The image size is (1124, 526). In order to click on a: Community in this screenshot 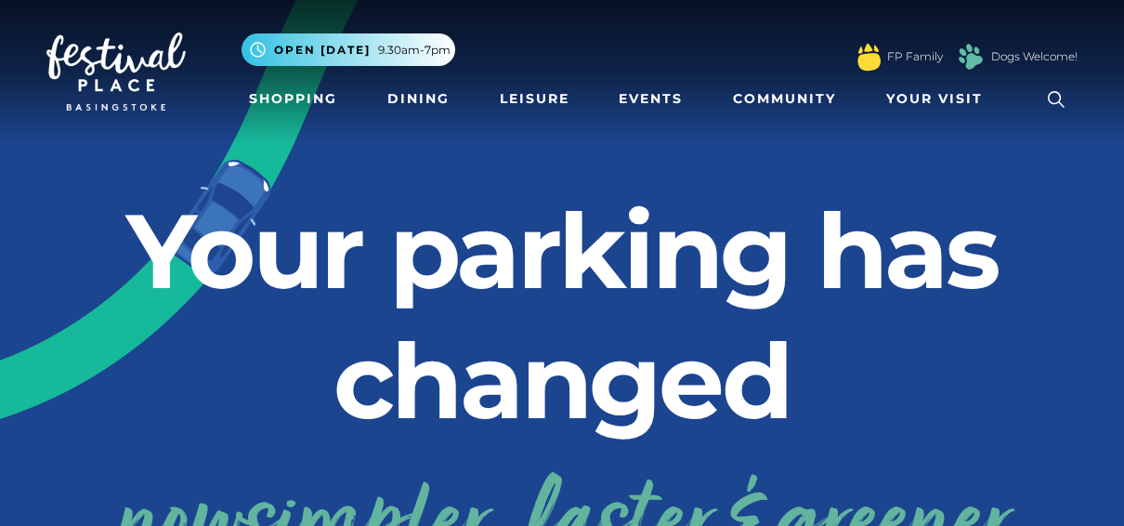, I will do `click(784, 98)`.